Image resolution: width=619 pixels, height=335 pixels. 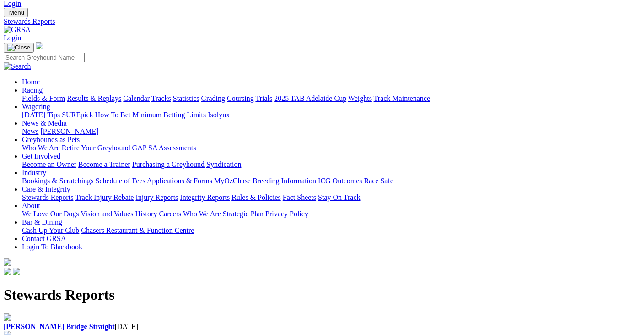 What do you see at coordinates (319, 230) in the screenshot?
I see `div: Bar & Dining` at bounding box center [319, 230].